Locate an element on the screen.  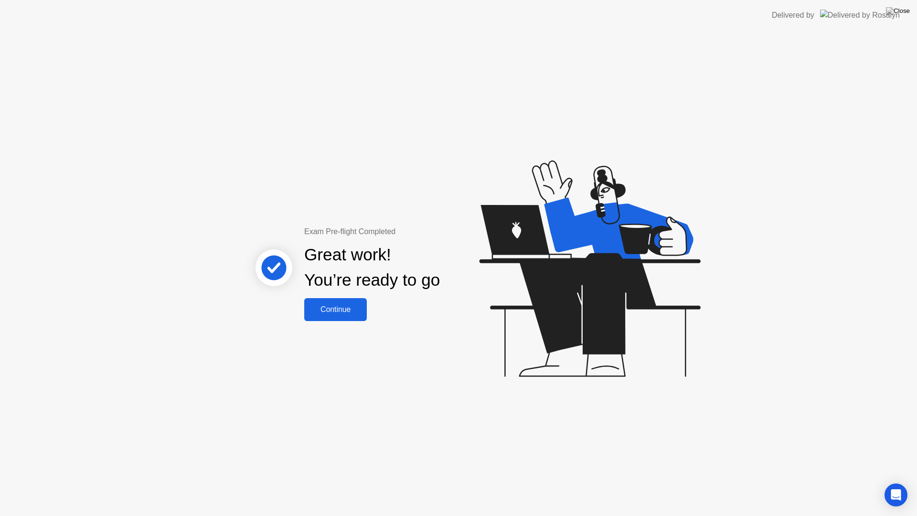
img: Delivered by Rosalyn is located at coordinates (860, 15).